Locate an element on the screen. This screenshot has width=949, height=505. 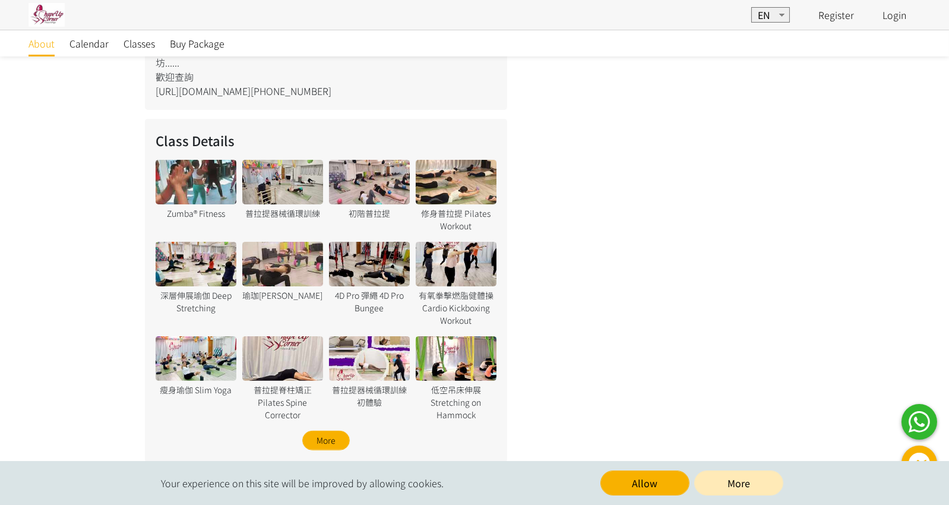
div: 普拉提器械循環訓練初體驗 is located at coordinates (369, 396).